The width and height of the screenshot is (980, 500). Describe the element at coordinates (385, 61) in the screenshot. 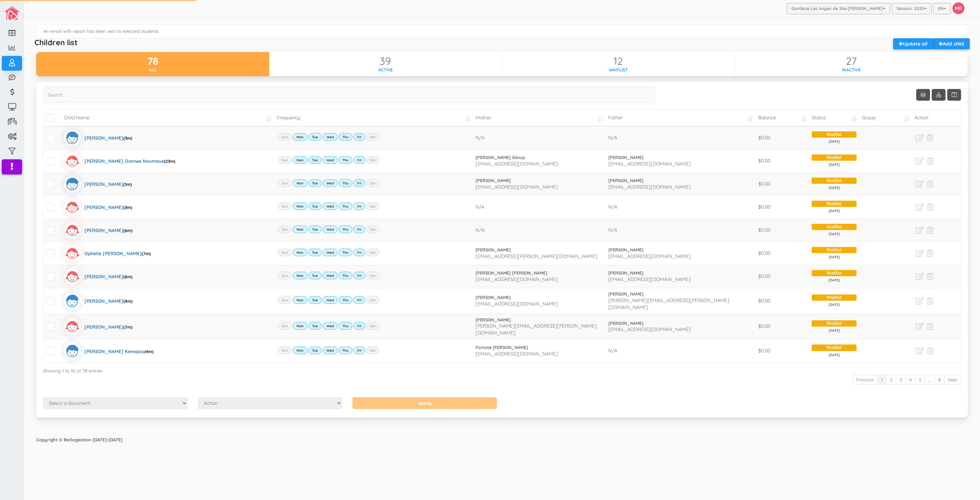

I see `div: 39` at that location.